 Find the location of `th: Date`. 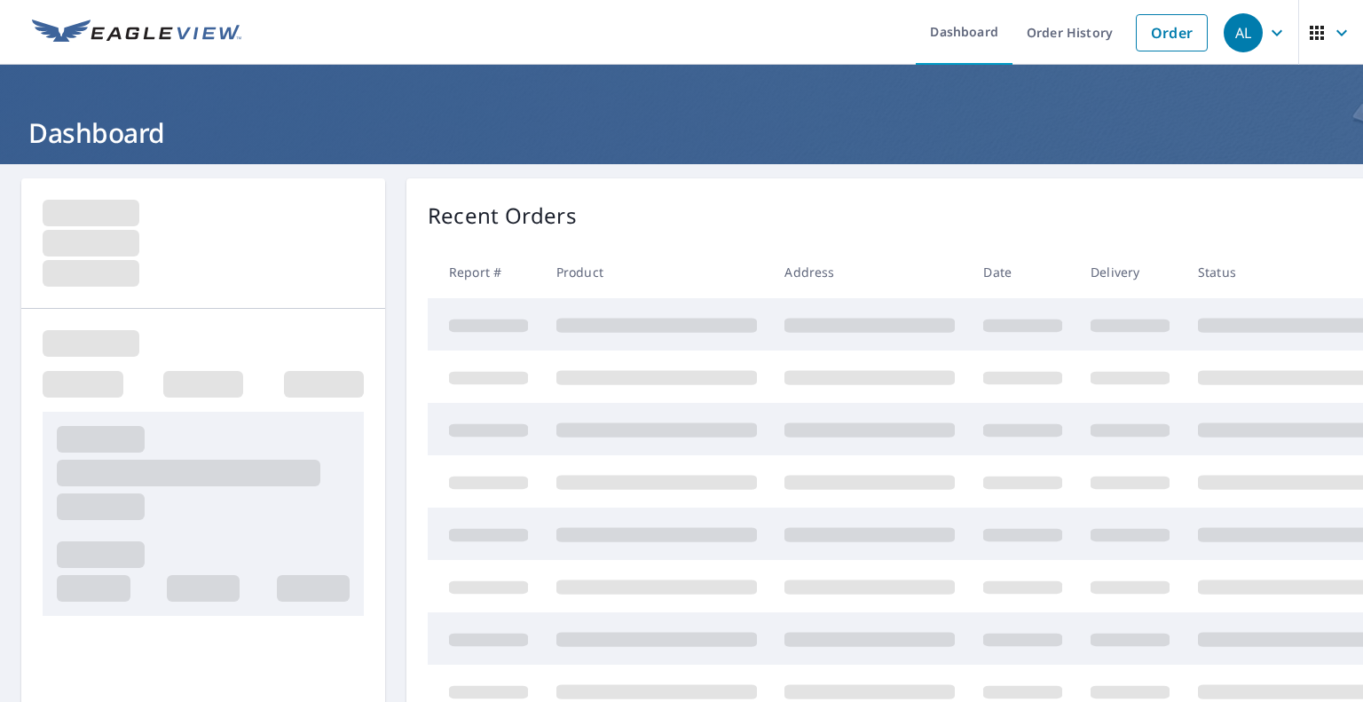

th: Date is located at coordinates (1022, 272).